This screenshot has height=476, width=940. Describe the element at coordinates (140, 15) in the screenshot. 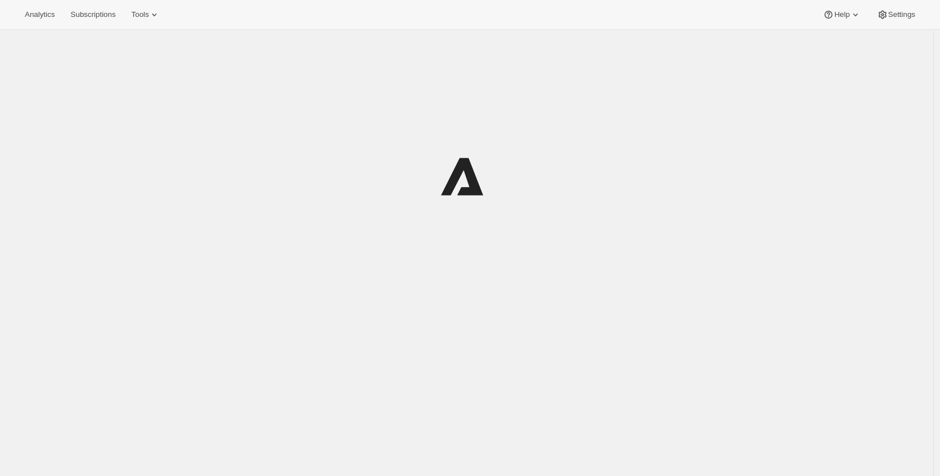

I see `span: Tools` at that location.